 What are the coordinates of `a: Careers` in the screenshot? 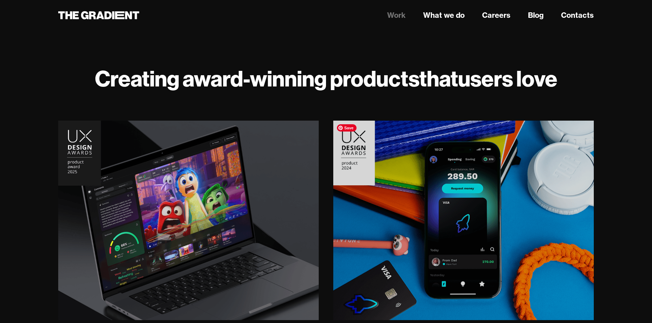 It's located at (496, 15).